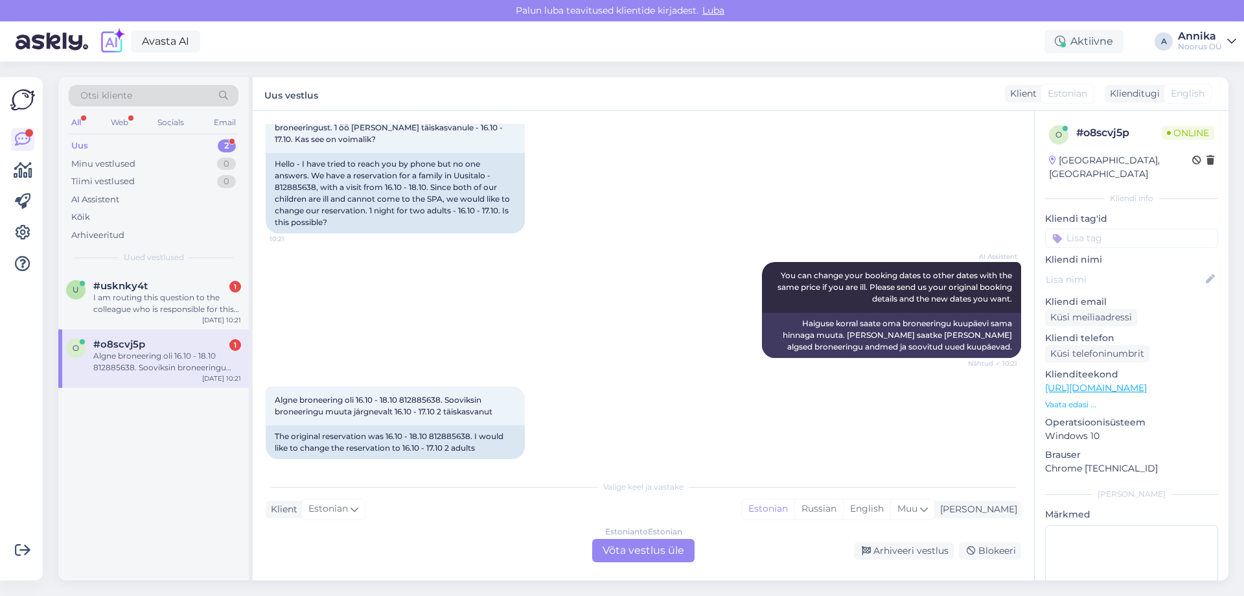 The width and height of the screenshot is (1244, 596). What do you see at coordinates (644, 487) in the screenshot?
I see `div: Valige keel ja vastake` at bounding box center [644, 487].